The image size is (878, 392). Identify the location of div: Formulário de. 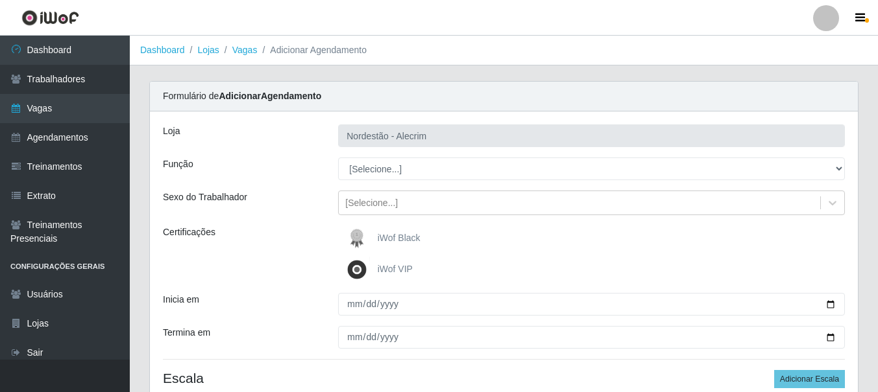
(503, 97).